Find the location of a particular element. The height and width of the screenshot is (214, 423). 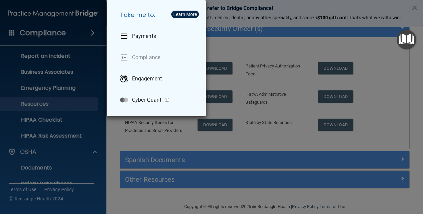

a: Cyber Quant is located at coordinates (158, 100).